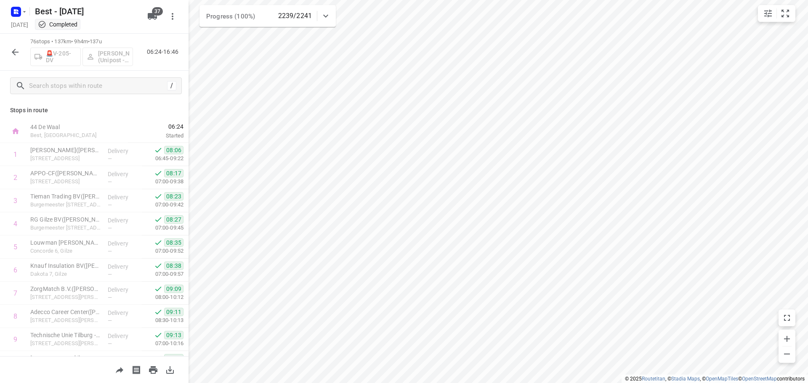 This screenshot has height=383, width=808. I want to click on p: Stops in route, so click(94, 110).